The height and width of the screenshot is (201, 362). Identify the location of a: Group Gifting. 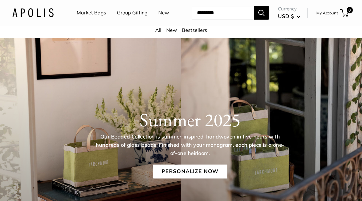
(132, 13).